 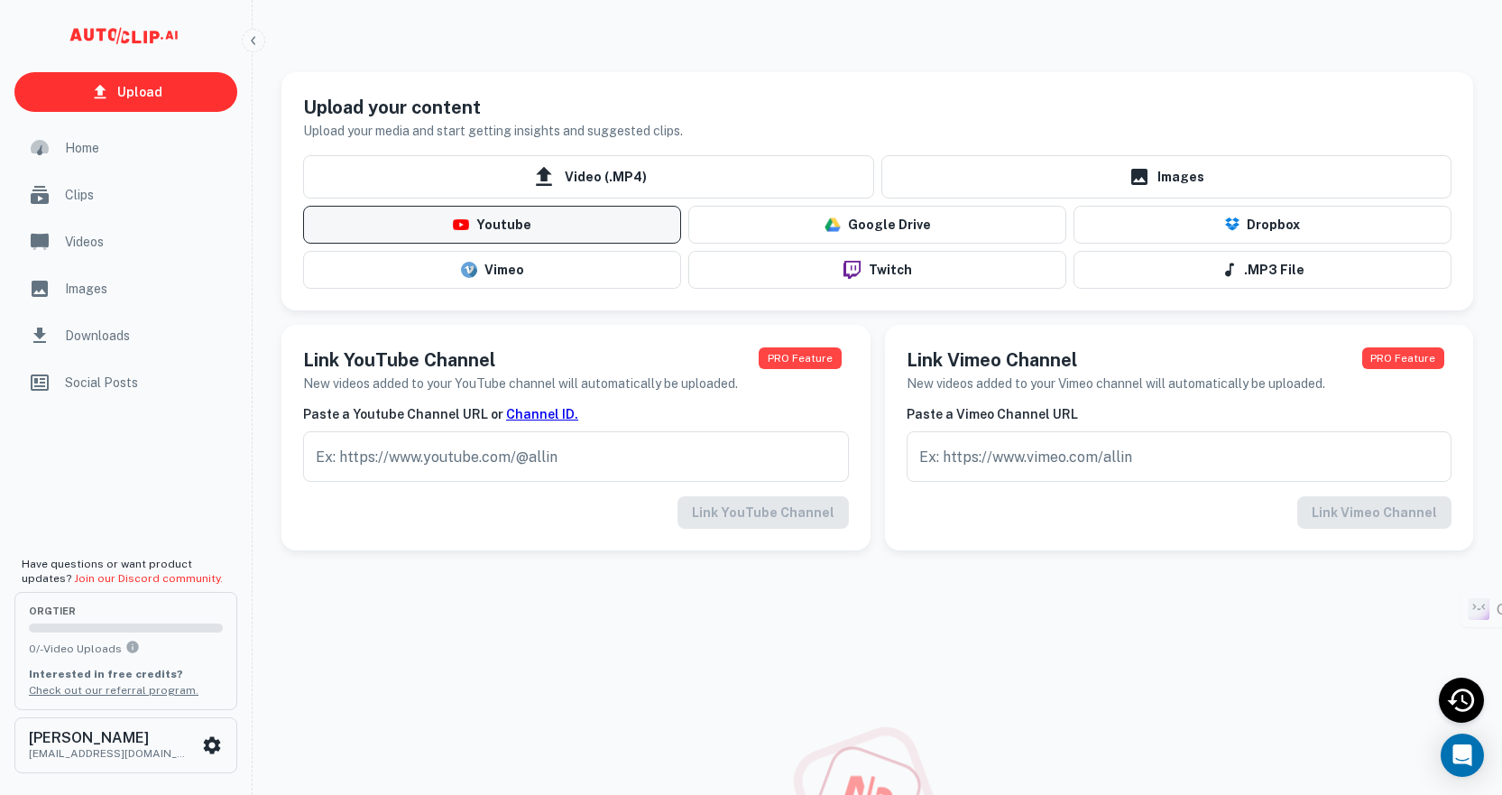 I want to click on button: Vimeo, so click(x=492, y=270).